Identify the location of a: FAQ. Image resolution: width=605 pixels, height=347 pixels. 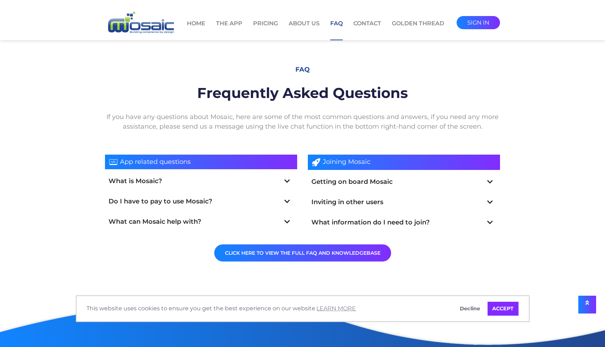
(336, 30).